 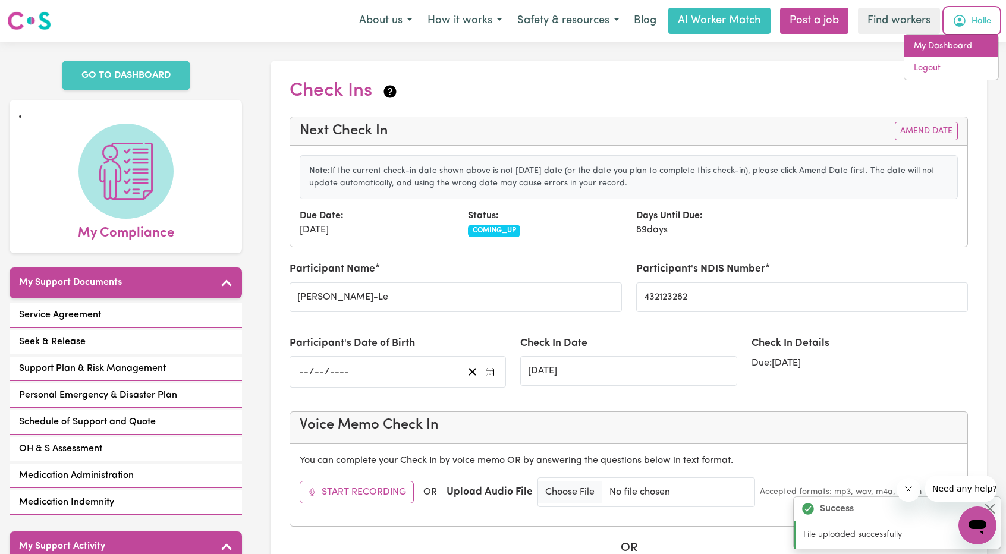 I want to click on span: Seek & Release, so click(x=52, y=342).